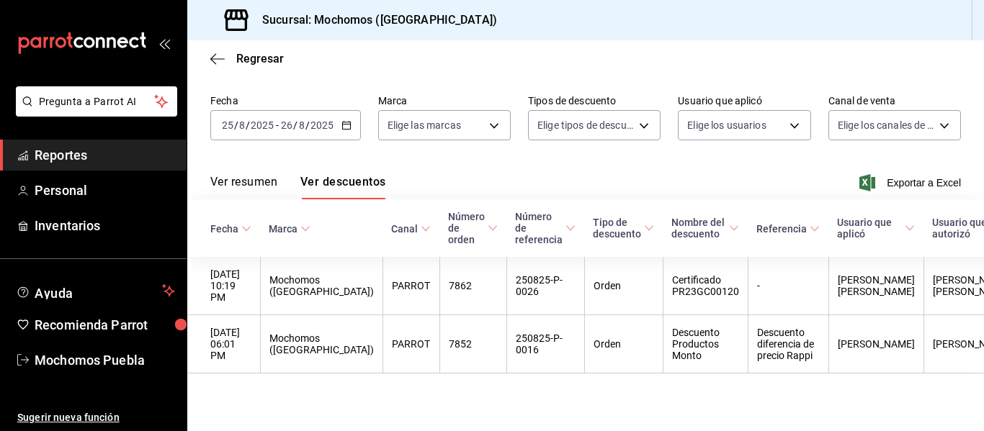 This screenshot has width=984, height=431. Describe the element at coordinates (705, 344) in the screenshot. I see `th: Descuento Productos Monto` at that location.